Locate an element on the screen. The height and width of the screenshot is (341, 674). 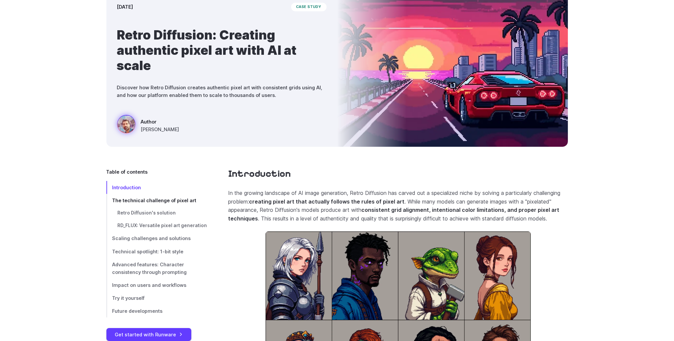
a: a red sports car on a futuristic highway with a sunset and city skyline in the background, styled... is located at coordinates (148, 125).